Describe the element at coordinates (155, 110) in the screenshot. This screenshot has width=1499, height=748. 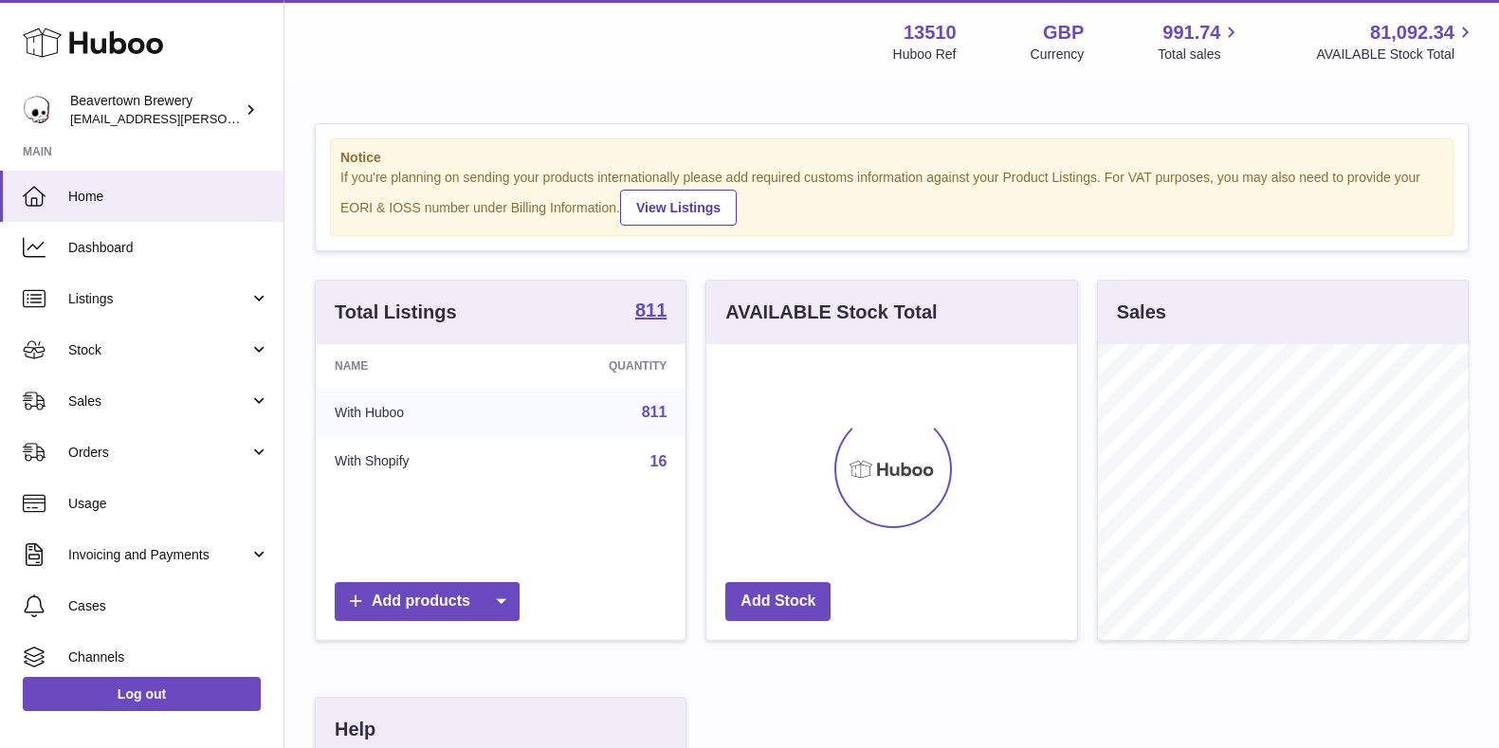
I see `div: Beavertown Brewery` at that location.